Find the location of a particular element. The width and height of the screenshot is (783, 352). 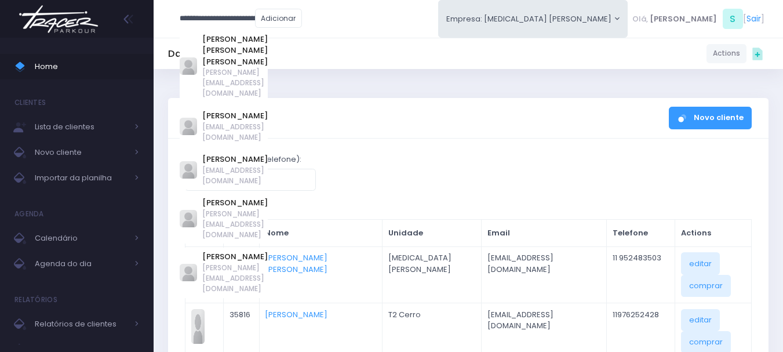

span: Calendário is located at coordinates (81, 238).